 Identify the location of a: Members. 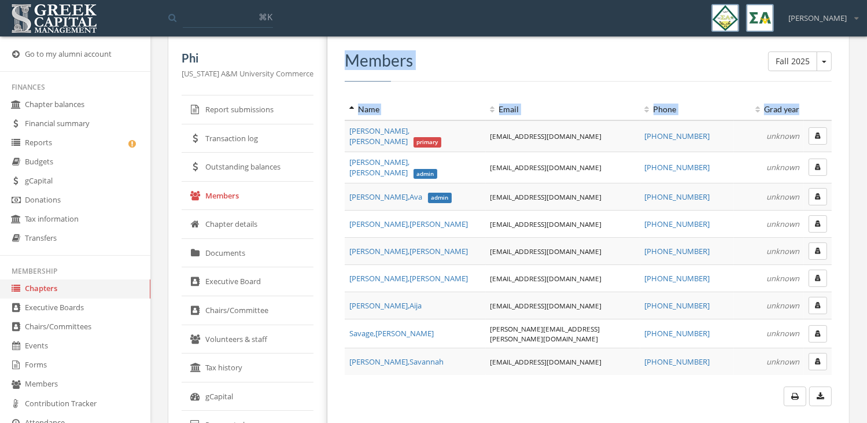
(247, 196).